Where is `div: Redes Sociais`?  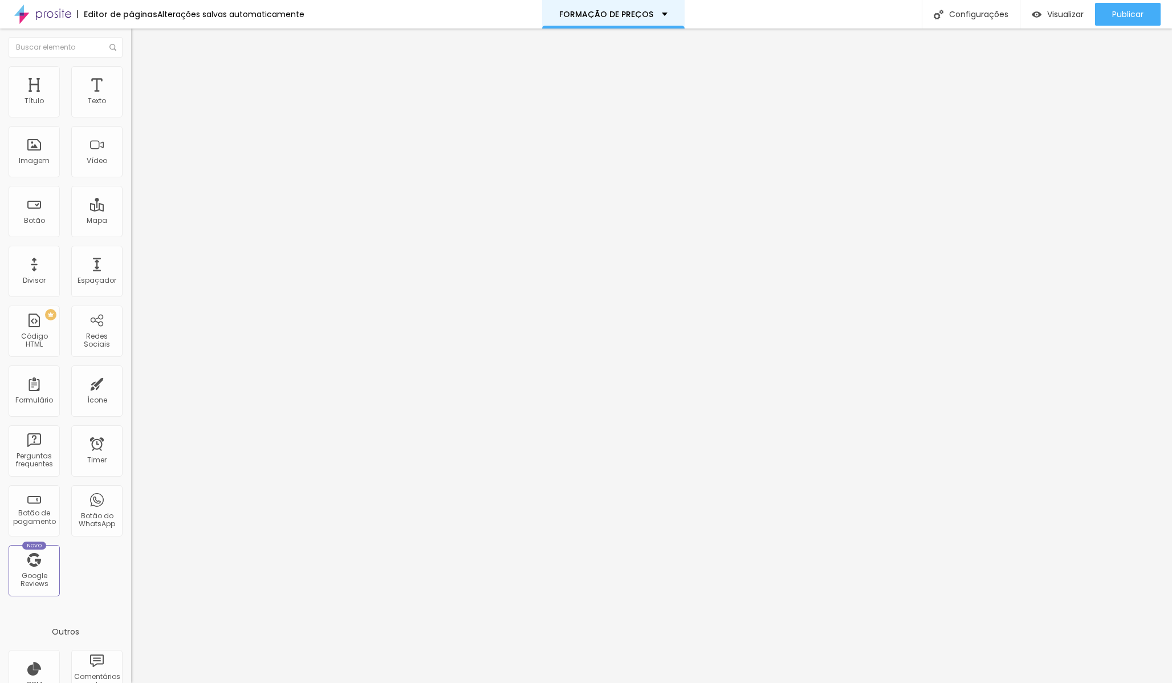 div: Redes Sociais is located at coordinates (96, 340).